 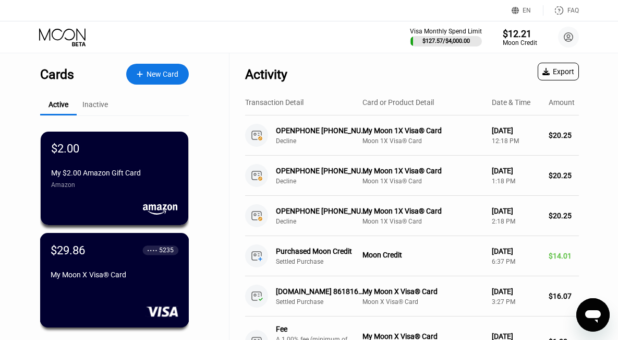 I want to click on div: 12:18 PM, so click(x=516, y=141).